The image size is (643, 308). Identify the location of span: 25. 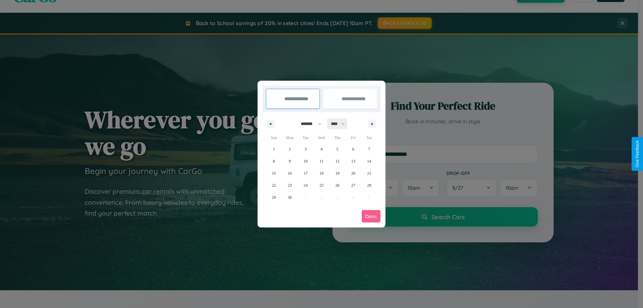
(321, 185).